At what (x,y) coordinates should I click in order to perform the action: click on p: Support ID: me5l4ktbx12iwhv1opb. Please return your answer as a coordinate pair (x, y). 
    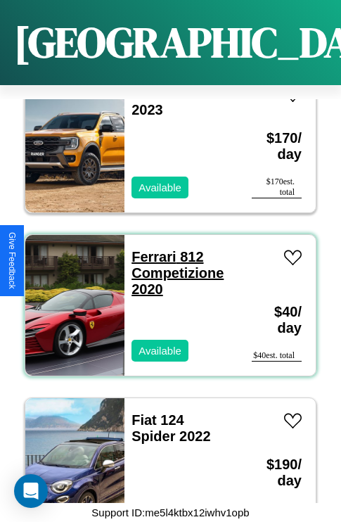
    Looking at the image, I should click on (170, 512).